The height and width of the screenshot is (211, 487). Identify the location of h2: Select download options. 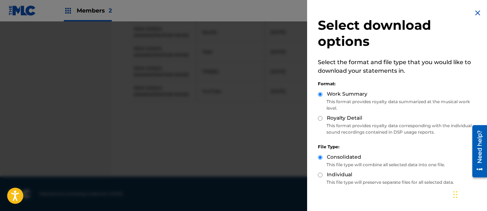
(399, 33).